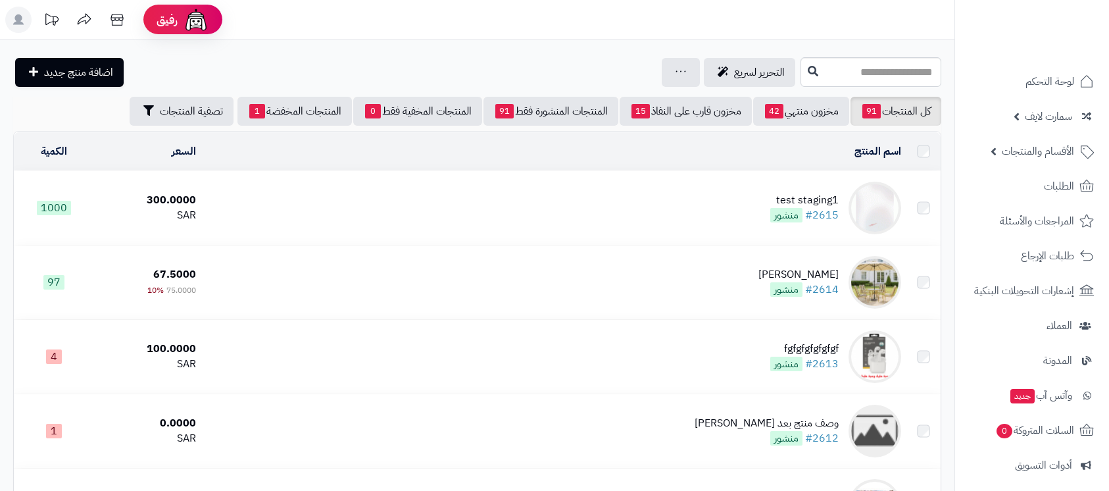 This screenshot has width=1109, height=491. Describe the element at coordinates (801, 111) in the screenshot. I see `a: مخزون منتهي42` at that location.